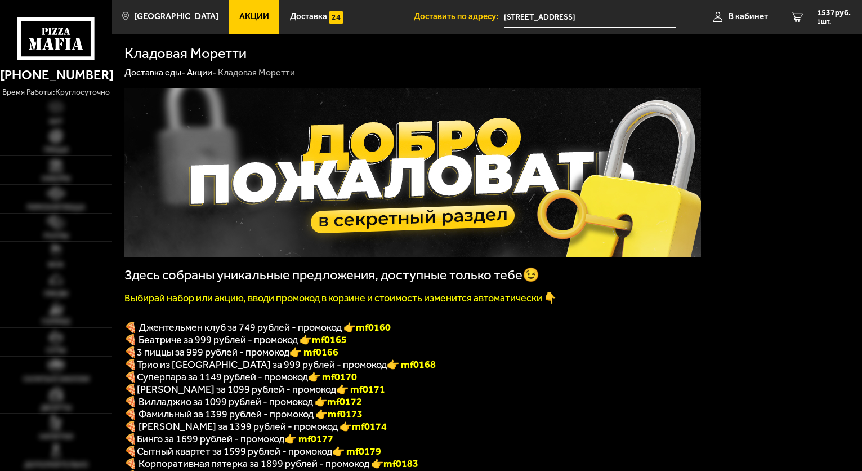 The height and width of the screenshot is (471, 862). I want to click on span: Десерты, so click(56, 408).